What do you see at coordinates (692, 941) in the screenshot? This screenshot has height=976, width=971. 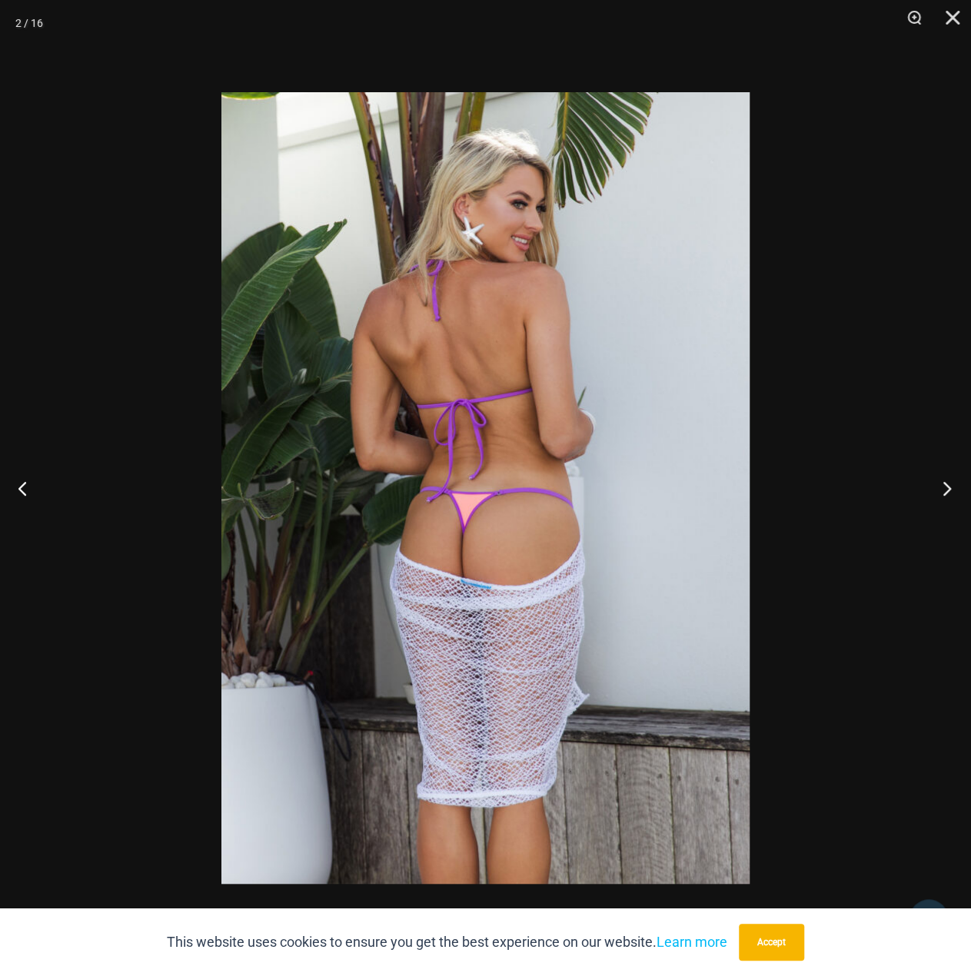 I see `a: Learn more` at bounding box center [692, 941].